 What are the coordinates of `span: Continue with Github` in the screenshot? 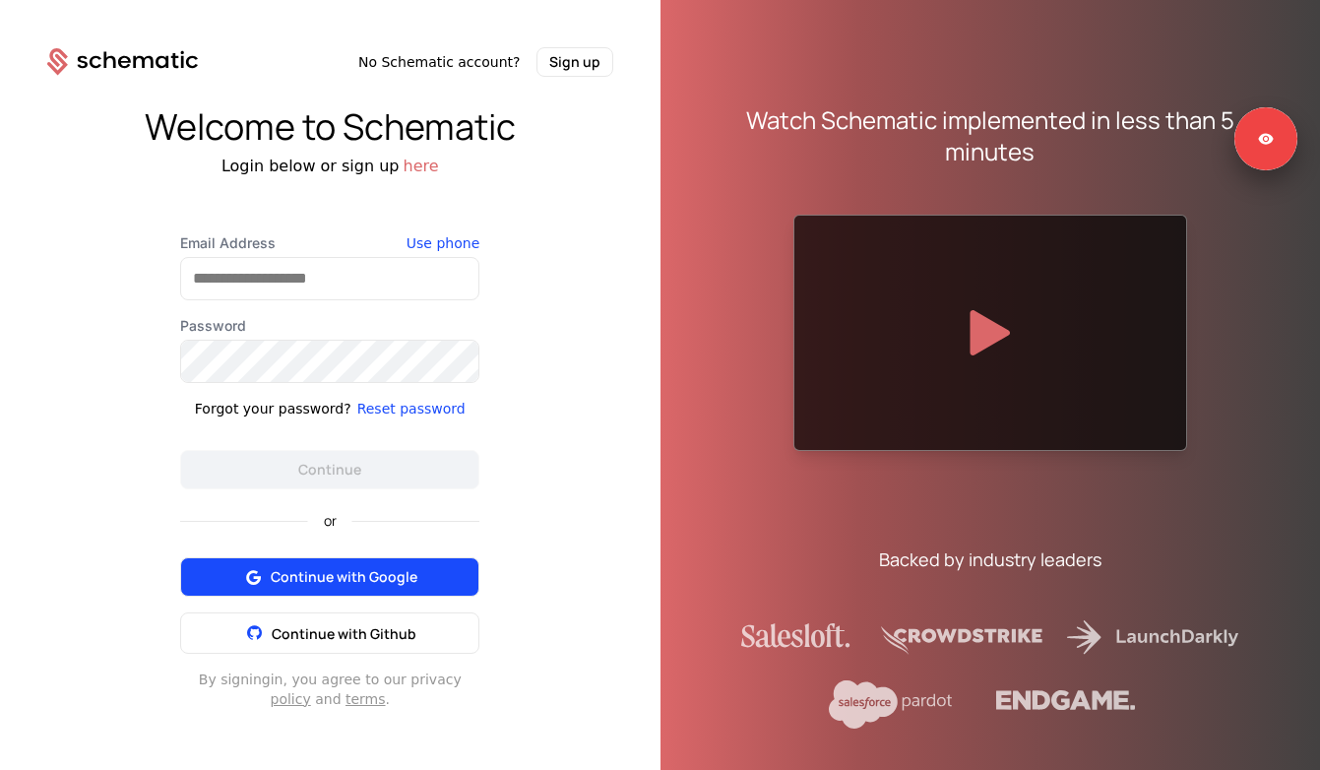 It's located at (343, 633).